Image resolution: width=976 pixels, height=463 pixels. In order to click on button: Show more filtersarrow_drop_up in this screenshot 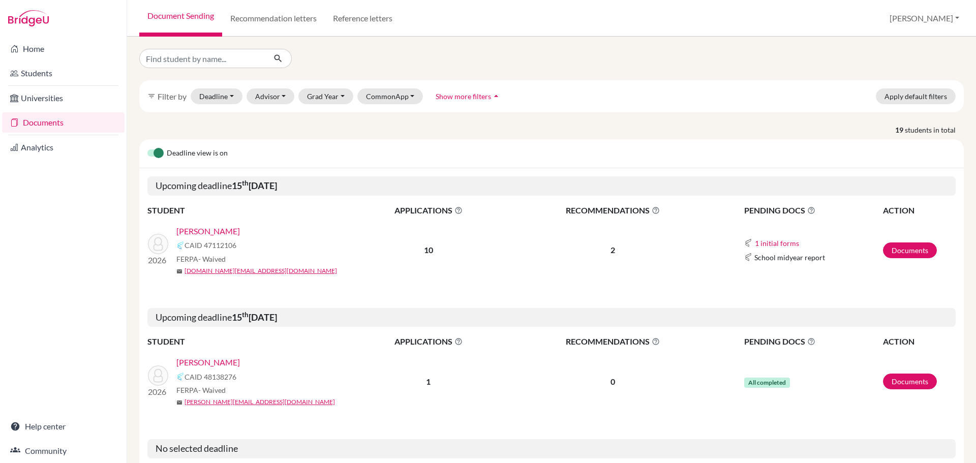, I will do `click(468, 96)`.